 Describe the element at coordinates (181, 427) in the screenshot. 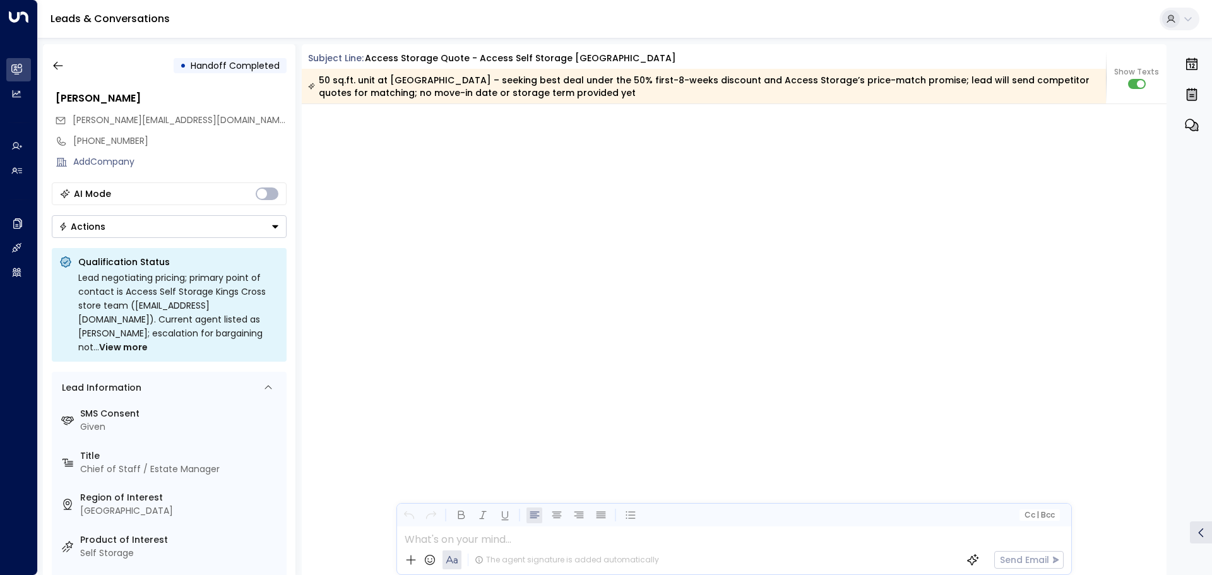

I see `div: Given` at that location.